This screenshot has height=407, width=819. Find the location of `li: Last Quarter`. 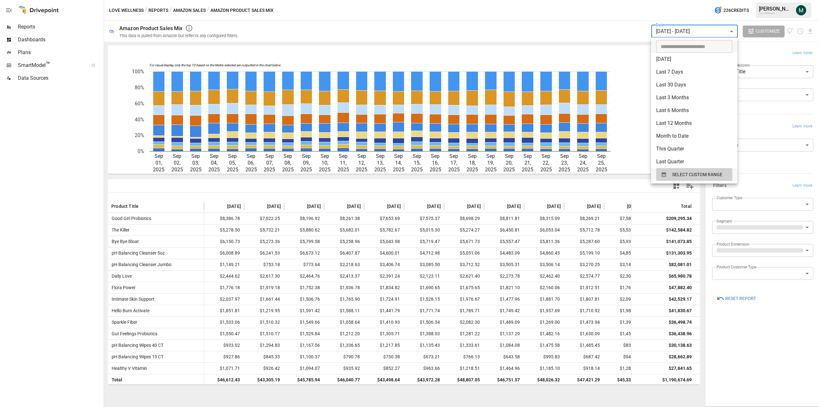

li: Last Quarter is located at coordinates (694, 162).